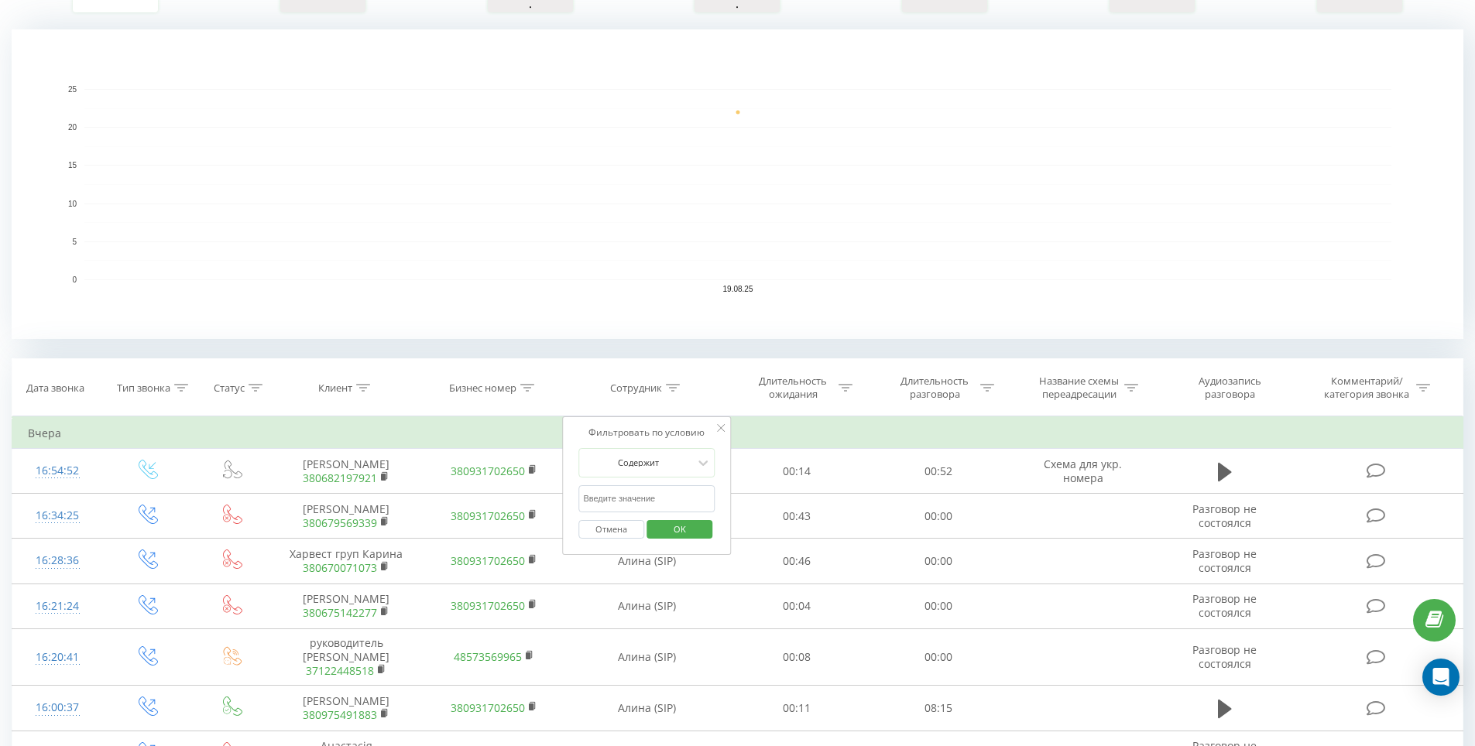  What do you see at coordinates (1367, 388) in the screenshot?
I see `div: Комментарий/категория звонка` at bounding box center [1367, 388].